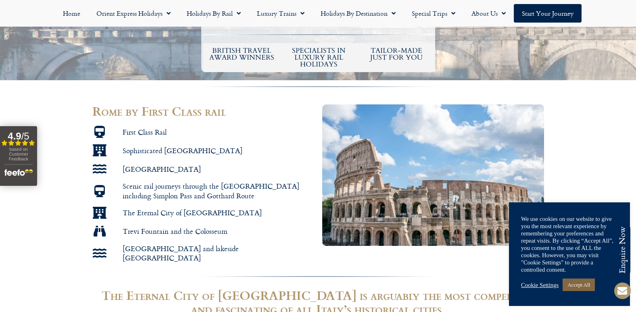 The image size is (636, 312). I want to click on h6: Specialists in luxury rail holidays, so click(319, 57).